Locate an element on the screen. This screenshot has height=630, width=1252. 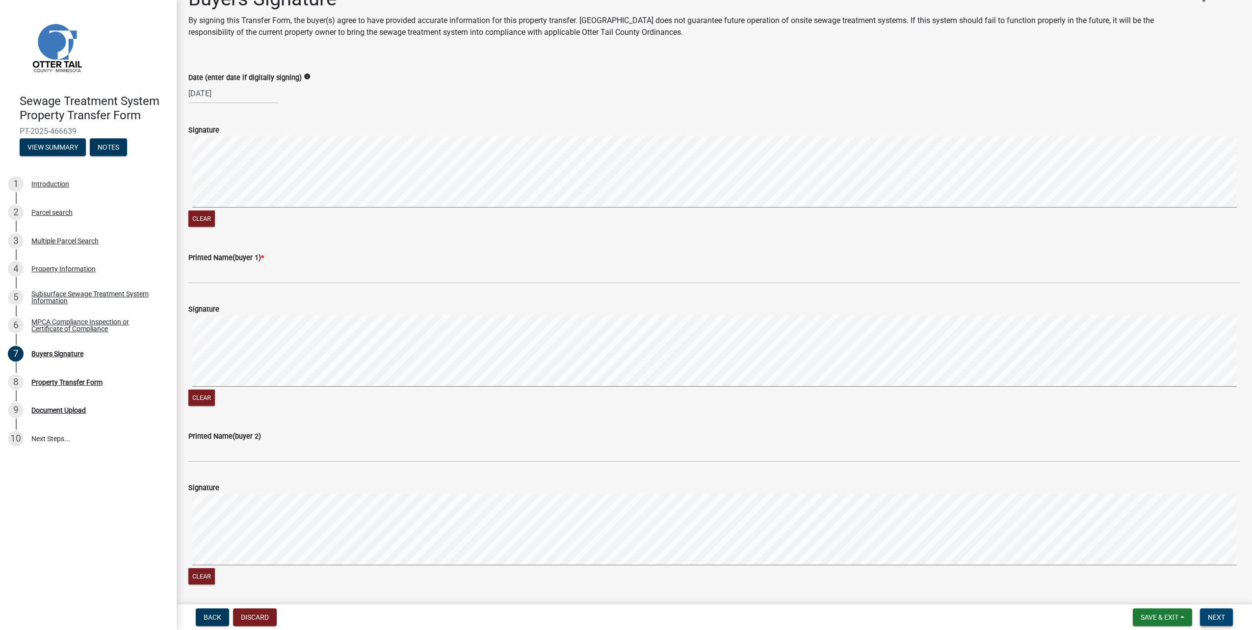
button: Notes is located at coordinates (108, 147).